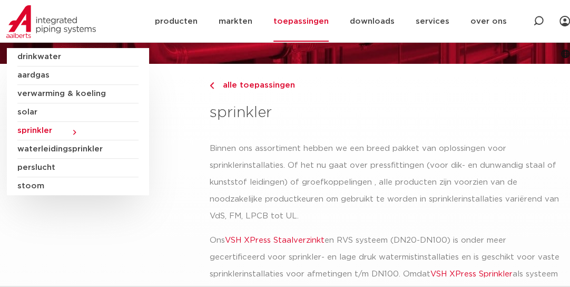 This screenshot has height=287, width=570. What do you see at coordinates (489, 21) in the screenshot?
I see `a: over ons` at bounding box center [489, 21].